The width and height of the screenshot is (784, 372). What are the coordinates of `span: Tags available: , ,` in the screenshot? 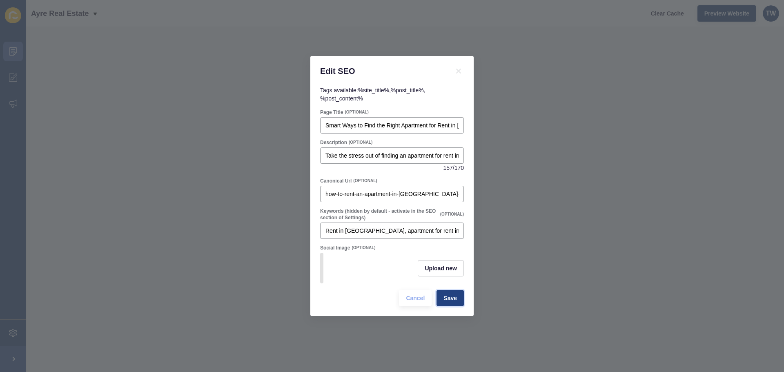 It's located at (373, 94).